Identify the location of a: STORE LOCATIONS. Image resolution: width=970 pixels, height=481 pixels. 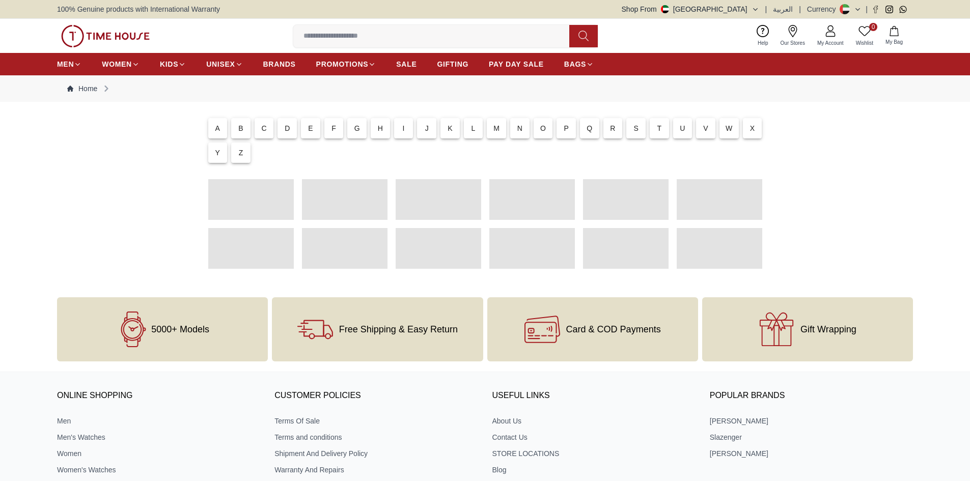
(594, 454).